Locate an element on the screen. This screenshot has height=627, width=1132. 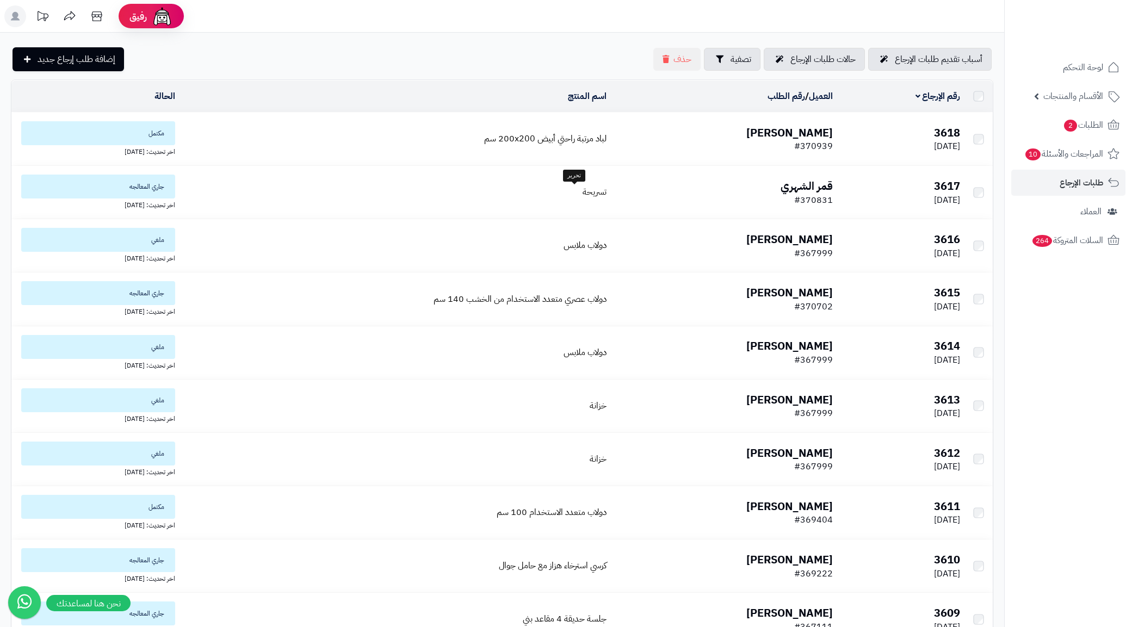
b: 3618 is located at coordinates (947, 133).